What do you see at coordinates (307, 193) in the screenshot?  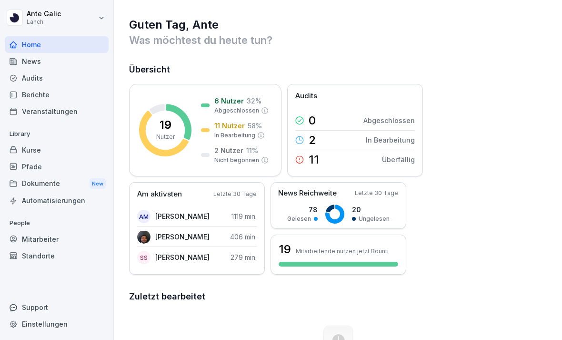 I see `p: News Reichweite` at bounding box center [307, 193].